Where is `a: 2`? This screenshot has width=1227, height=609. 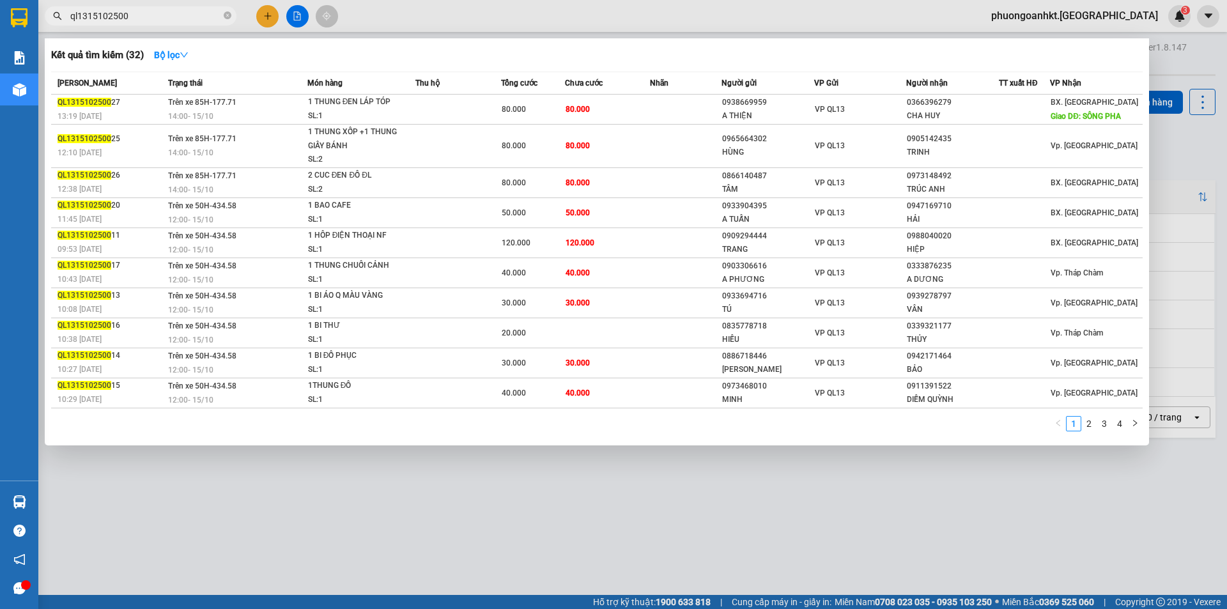 a: 2 is located at coordinates (1089, 424).